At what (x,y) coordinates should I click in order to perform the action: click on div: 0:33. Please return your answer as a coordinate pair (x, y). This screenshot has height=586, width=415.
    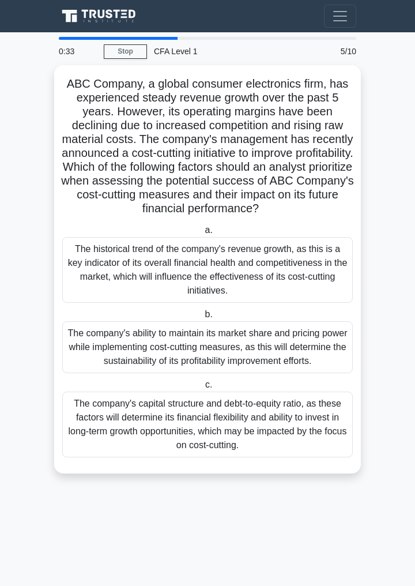
    Looking at the image, I should click on (78, 51).